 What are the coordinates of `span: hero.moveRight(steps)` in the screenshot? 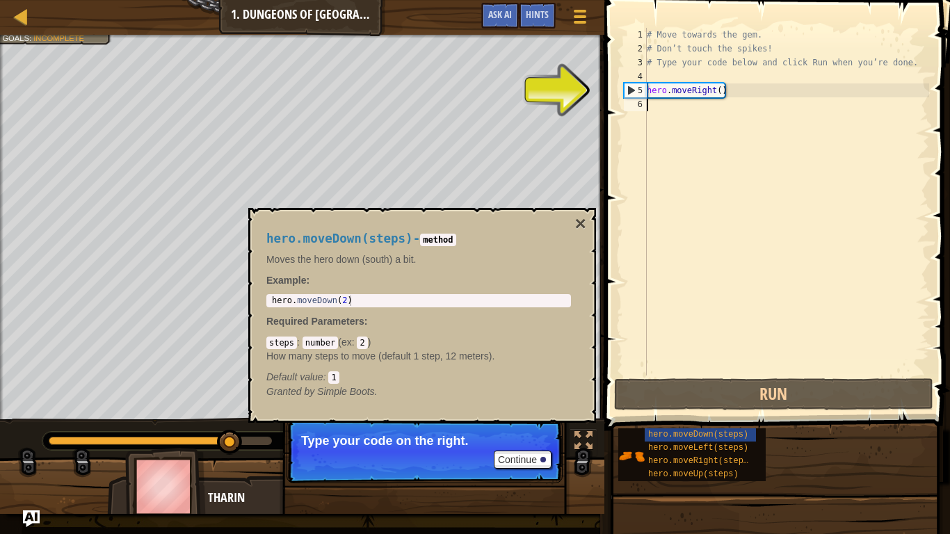 It's located at (701, 461).